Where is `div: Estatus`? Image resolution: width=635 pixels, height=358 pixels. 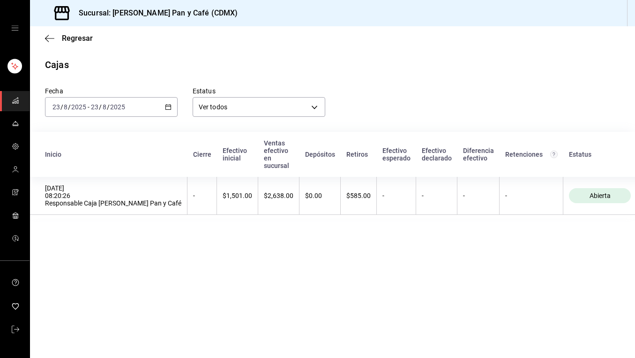
div: Estatus is located at coordinates (600, 154).